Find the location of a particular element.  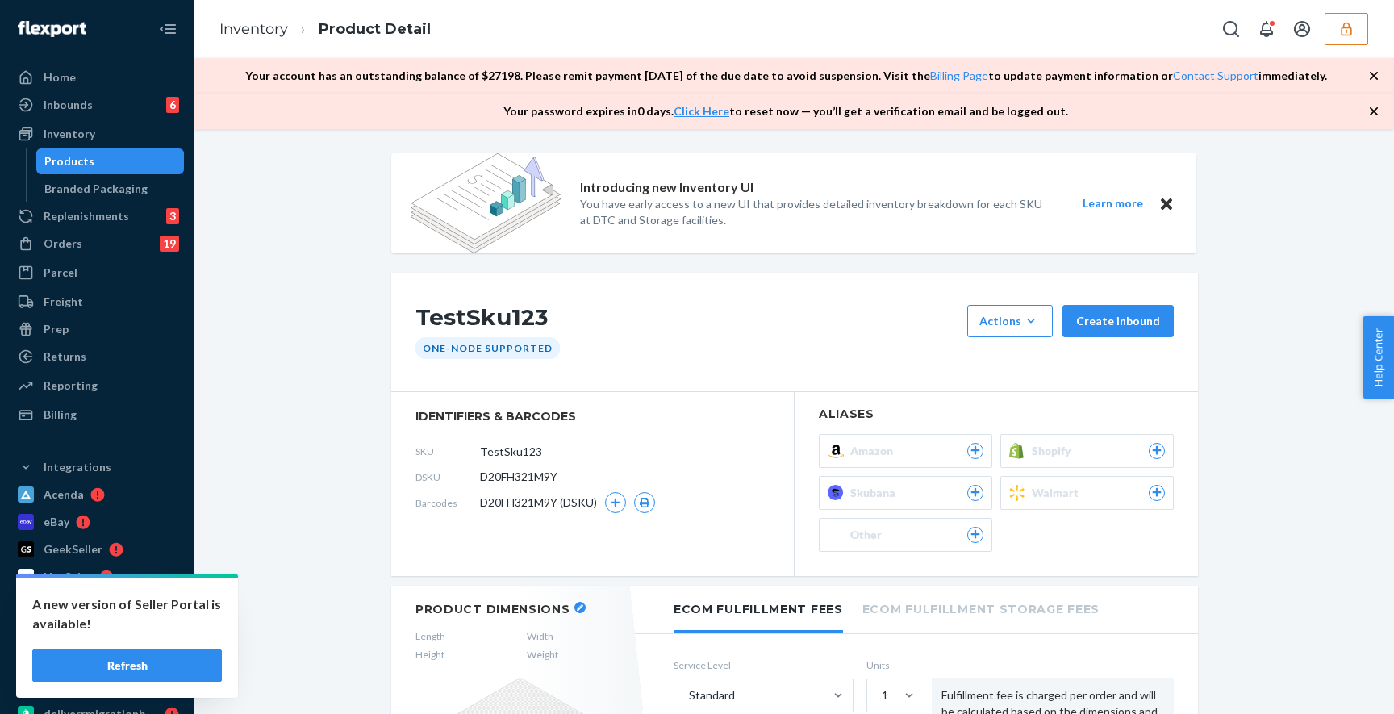

div: Inbounds is located at coordinates (68, 105).